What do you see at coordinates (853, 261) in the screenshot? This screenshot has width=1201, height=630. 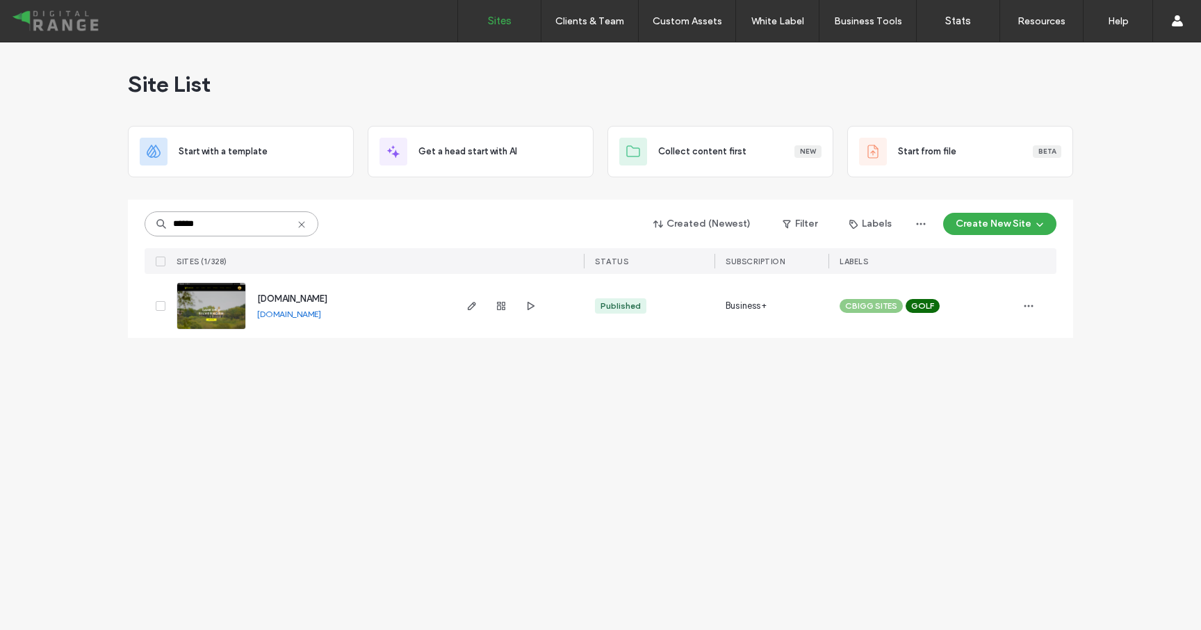 I see `span: LABELS` at bounding box center [853, 261].